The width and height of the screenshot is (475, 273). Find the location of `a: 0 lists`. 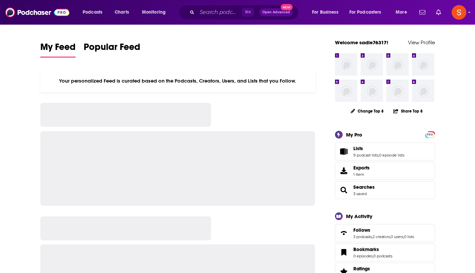

a: 0 lists is located at coordinates (409, 237).